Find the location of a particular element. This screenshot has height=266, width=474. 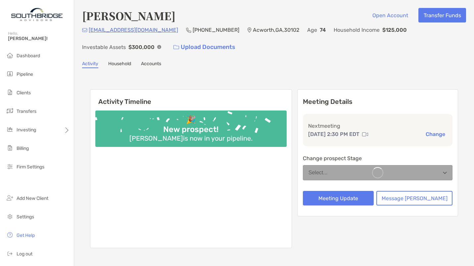

p: Next meeting is located at coordinates (377, 126).